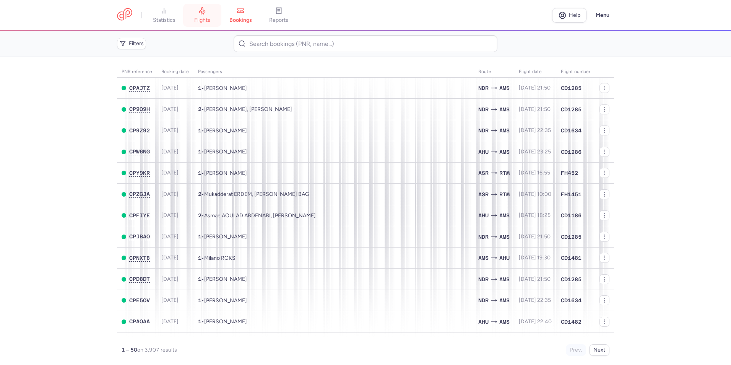 This screenshot has width=731, height=365. What do you see at coordinates (140, 300) in the screenshot?
I see `span: CPE5OV` at bounding box center [140, 300].